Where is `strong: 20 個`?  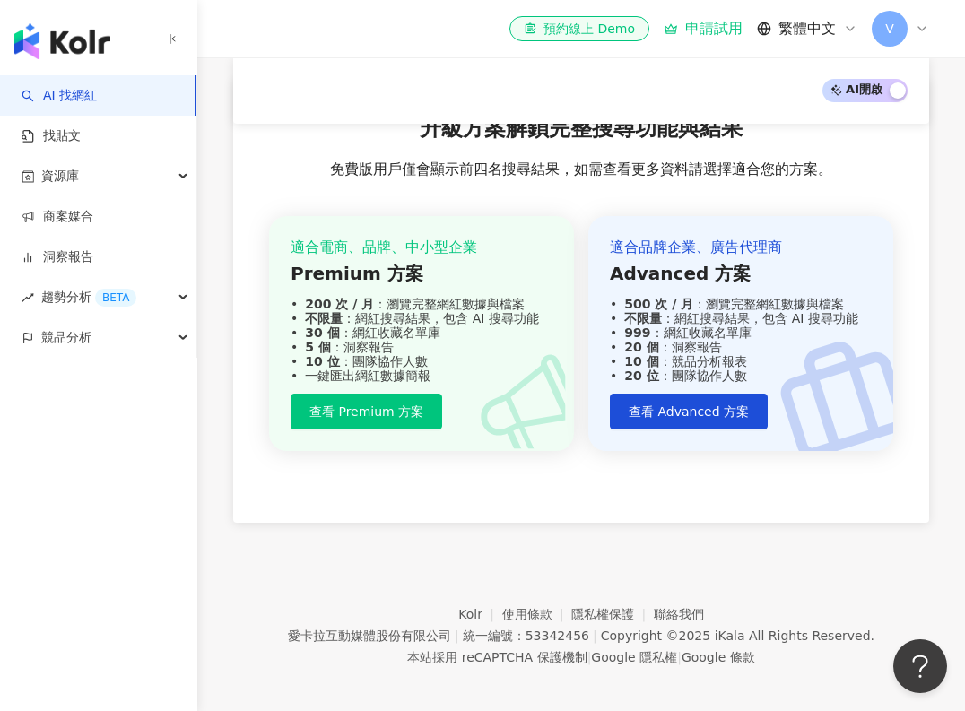 strong: 20 個 is located at coordinates (641, 347).